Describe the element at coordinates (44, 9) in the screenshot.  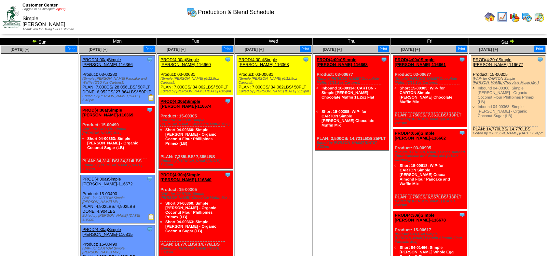
I see `span: Logged in as Avanpelt` at that location.